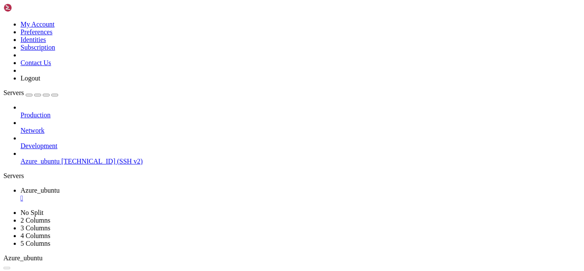 Image resolution: width=584 pixels, height=271 pixels. What do you see at coordinates (38, 24) in the screenshot?
I see `a: My Account` at bounding box center [38, 24].